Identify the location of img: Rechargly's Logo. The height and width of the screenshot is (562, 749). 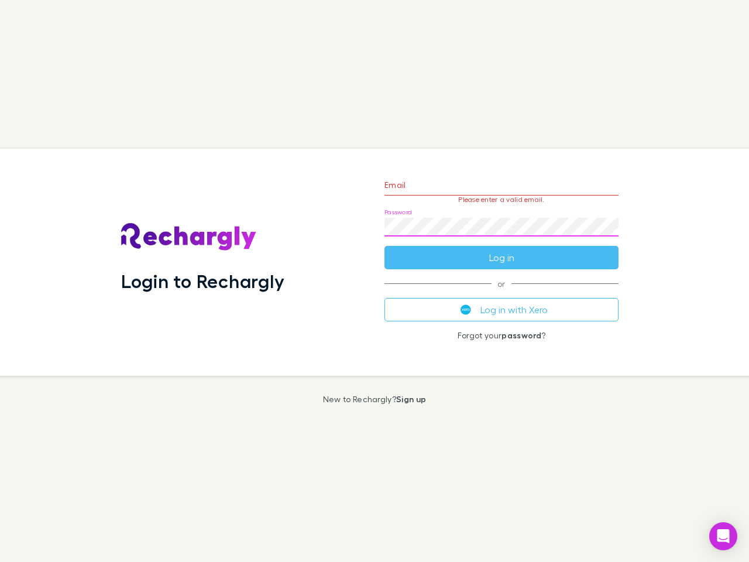
(189, 237).